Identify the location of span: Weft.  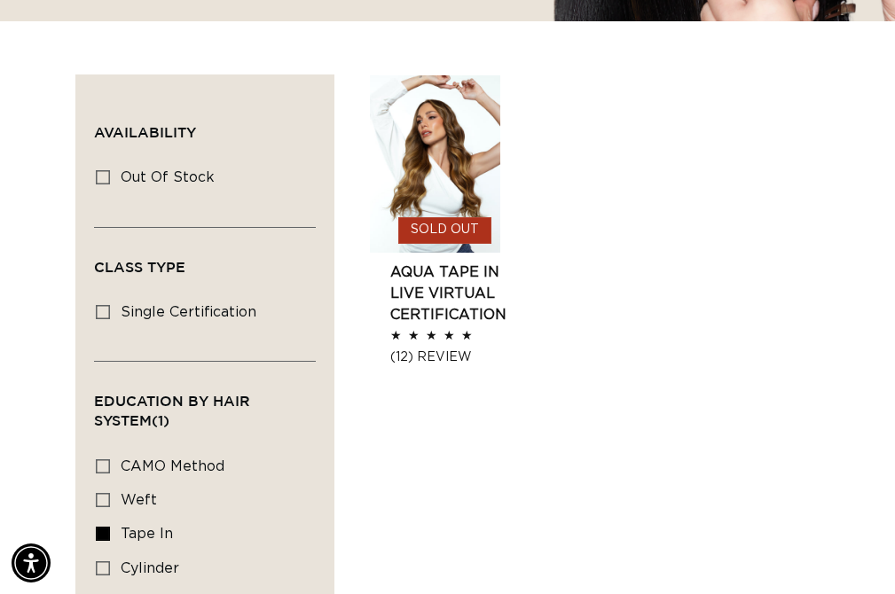
(138, 500).